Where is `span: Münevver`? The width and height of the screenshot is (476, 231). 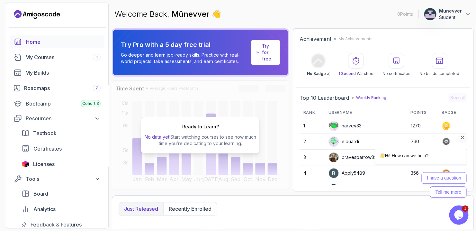 span: Münevver is located at coordinates (192, 14).